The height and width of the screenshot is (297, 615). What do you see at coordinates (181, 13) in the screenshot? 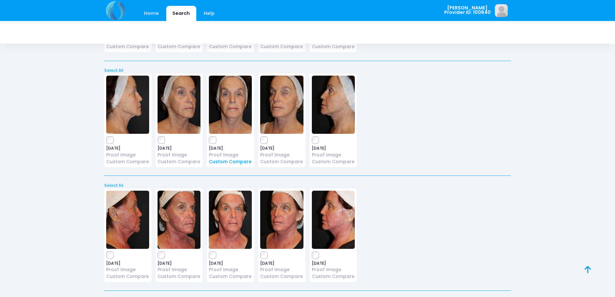
I see `a: Search` at bounding box center [181, 13].